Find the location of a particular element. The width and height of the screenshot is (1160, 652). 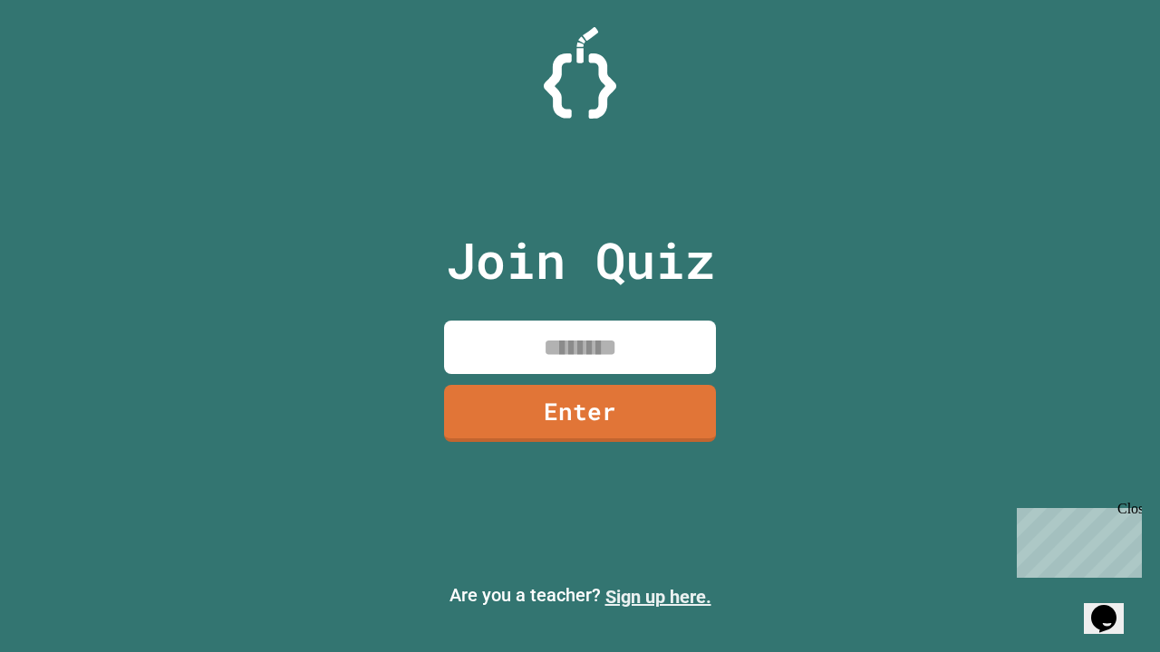

a: Enter is located at coordinates (580, 413).